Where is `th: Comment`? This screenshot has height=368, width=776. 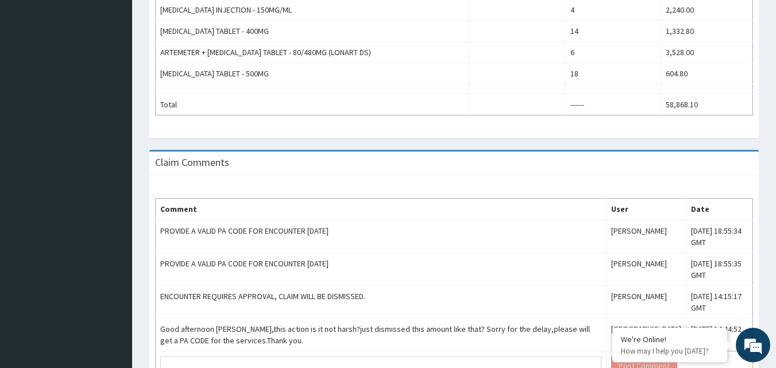
th: Comment is located at coordinates (381, 210).